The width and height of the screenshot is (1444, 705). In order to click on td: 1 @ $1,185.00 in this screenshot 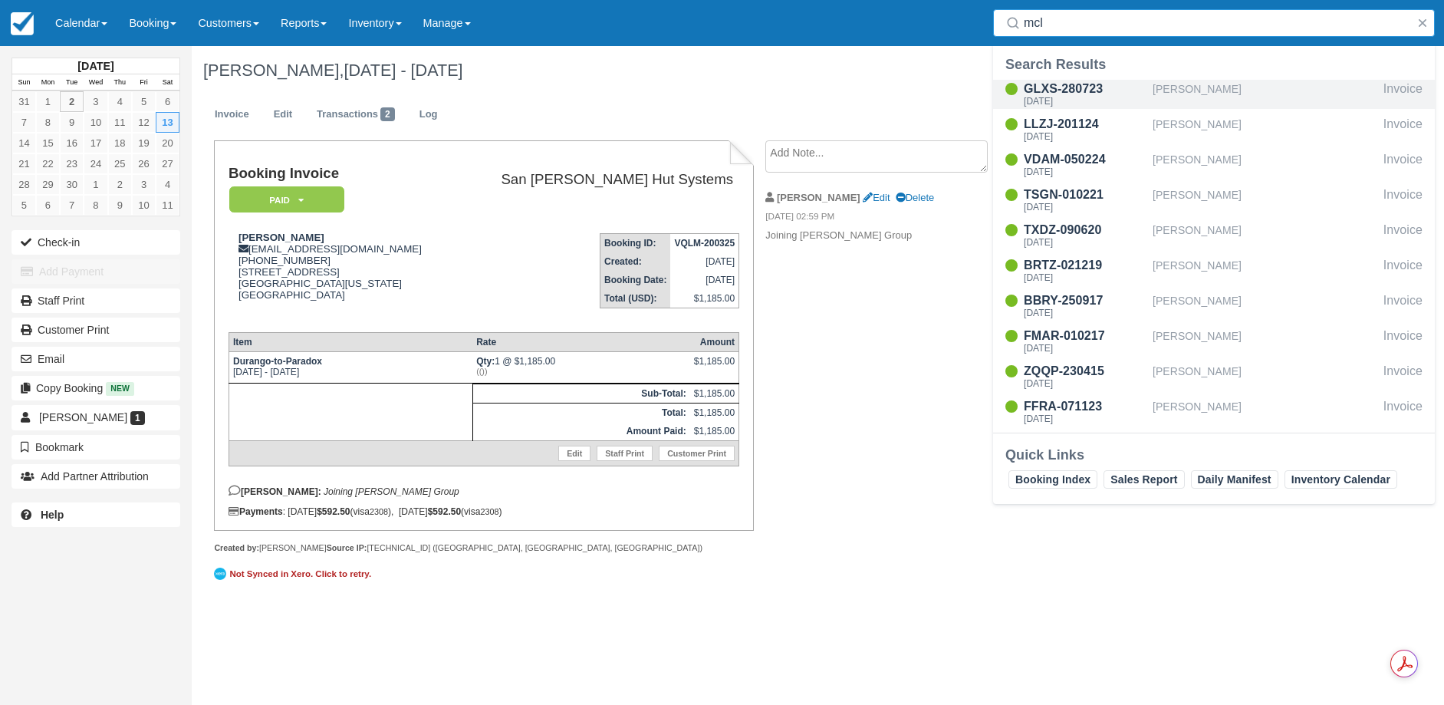, I will do `click(581, 367)`.